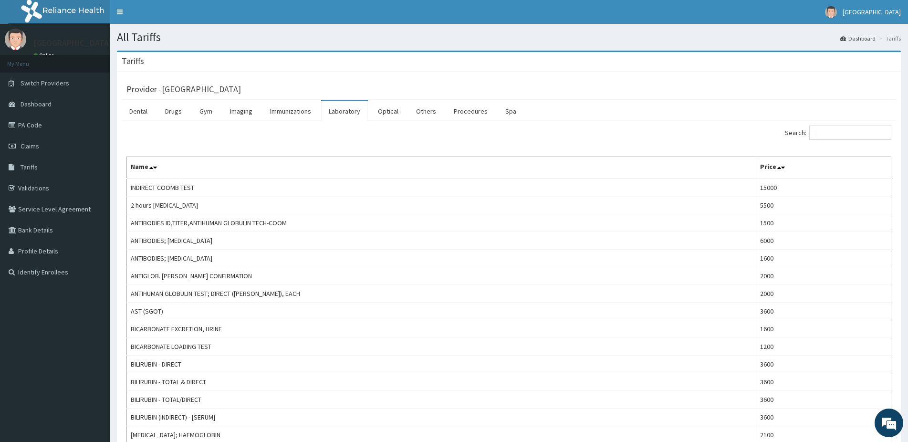 Image resolution: width=908 pixels, height=442 pixels. Describe the element at coordinates (29, 167) in the screenshot. I see `span: Tariffs` at that location.